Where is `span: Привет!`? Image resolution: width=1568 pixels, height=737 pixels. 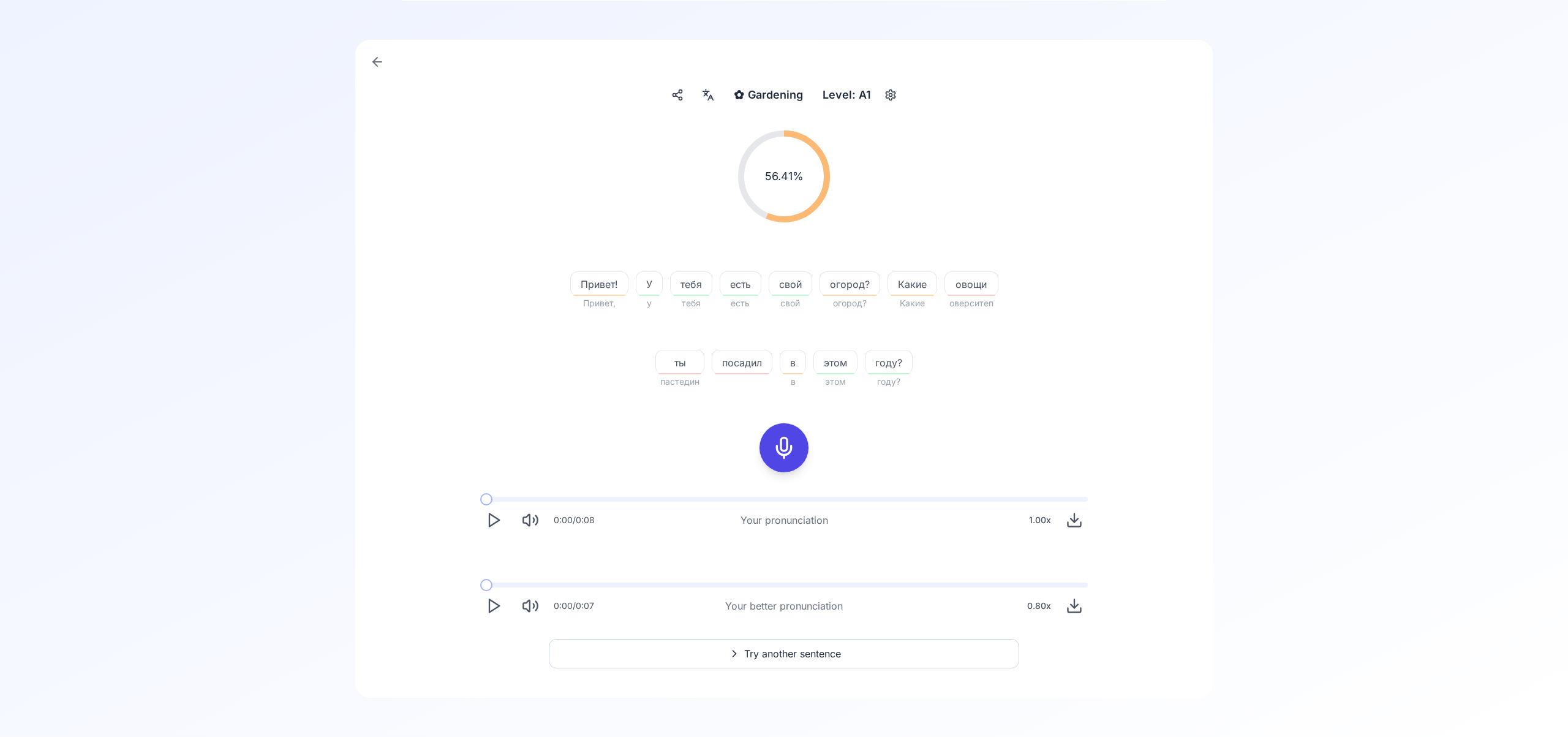 span: Привет! is located at coordinates (599, 284).